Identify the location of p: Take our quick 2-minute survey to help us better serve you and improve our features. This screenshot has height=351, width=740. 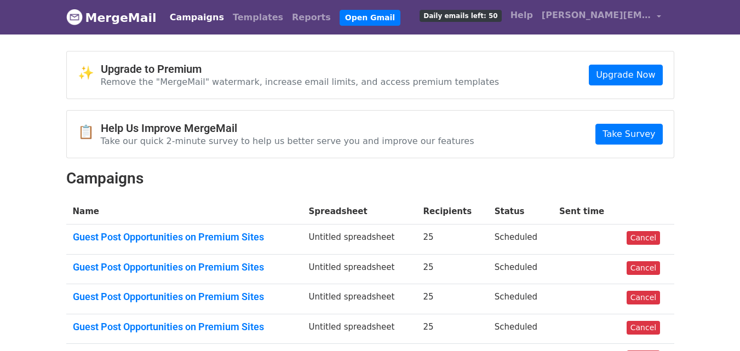
(288, 141).